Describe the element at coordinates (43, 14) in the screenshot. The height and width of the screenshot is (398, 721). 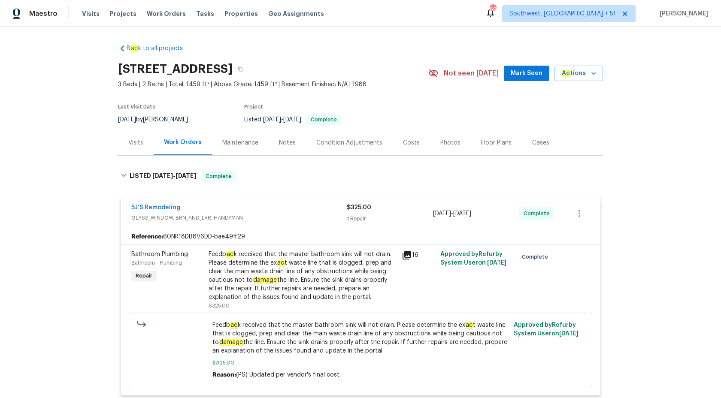
I see `span: Maestro` at that location.